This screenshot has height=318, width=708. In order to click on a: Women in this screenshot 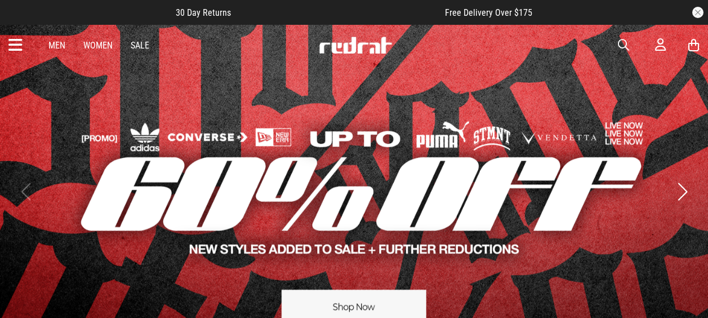, I will do `click(98, 45)`.